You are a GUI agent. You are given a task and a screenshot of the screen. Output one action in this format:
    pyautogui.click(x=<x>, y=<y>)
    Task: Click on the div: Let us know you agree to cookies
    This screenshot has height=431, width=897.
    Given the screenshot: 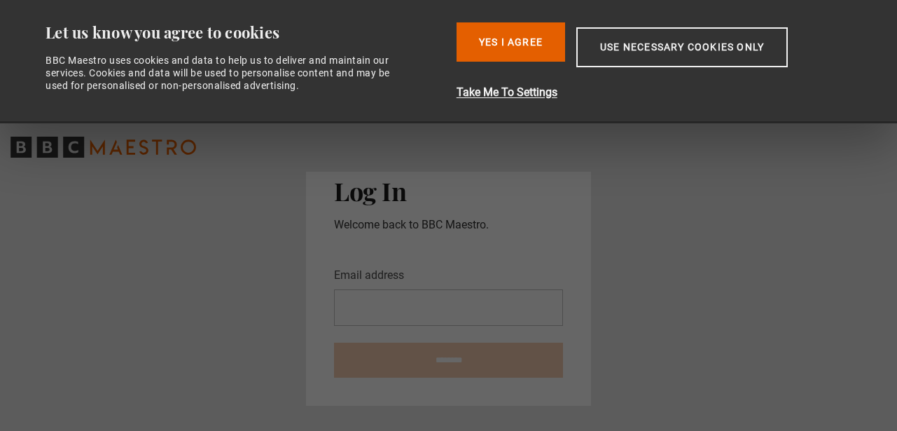 What is the action you would take?
    pyautogui.click(x=245, y=32)
    